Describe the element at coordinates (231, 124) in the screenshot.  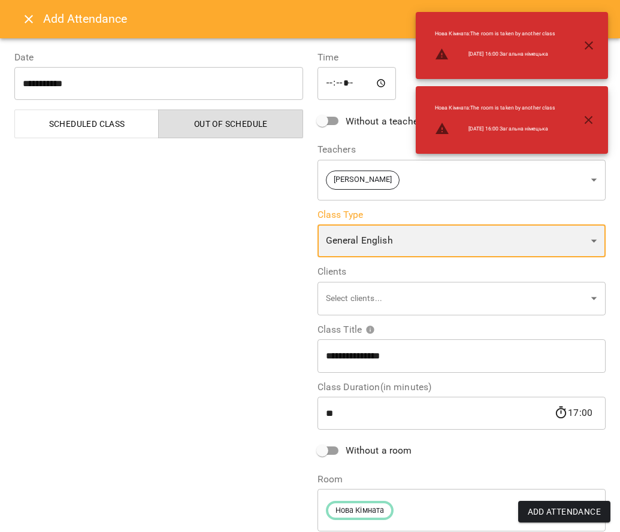
I see `span: Out of Schedule` at that location.